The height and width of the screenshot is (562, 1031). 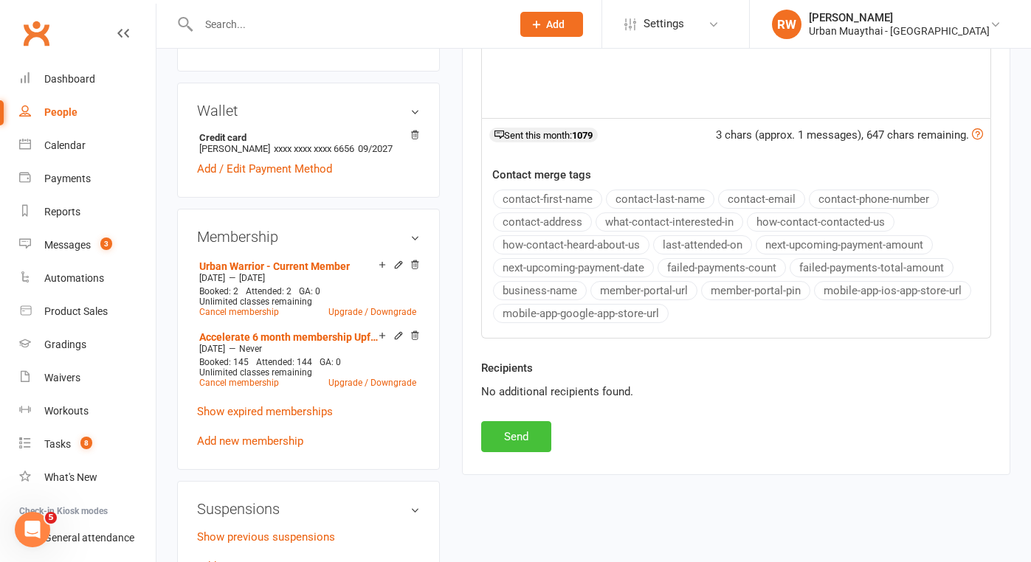 I want to click on div: Reports, so click(x=62, y=212).